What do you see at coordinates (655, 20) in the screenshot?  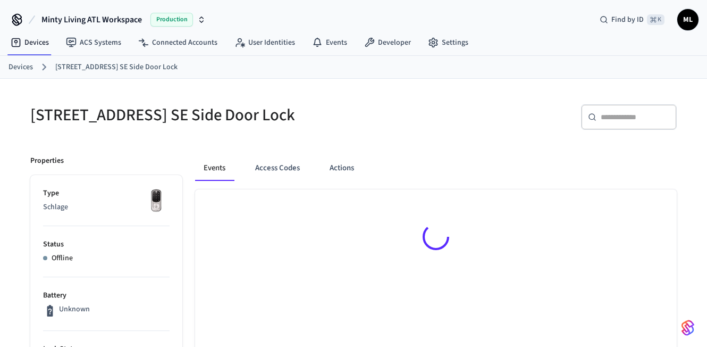 I see `span: ⌘ K` at bounding box center [655, 20].